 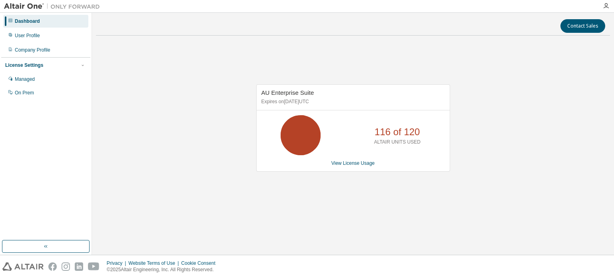 I want to click on div: Dashboard, so click(x=27, y=21).